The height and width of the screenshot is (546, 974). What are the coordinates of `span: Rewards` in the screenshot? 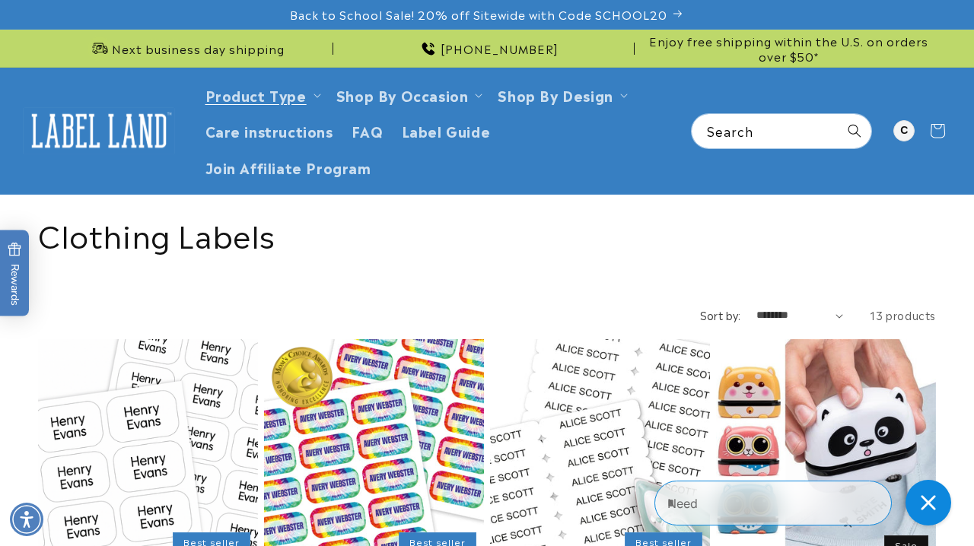 It's located at (14, 274).